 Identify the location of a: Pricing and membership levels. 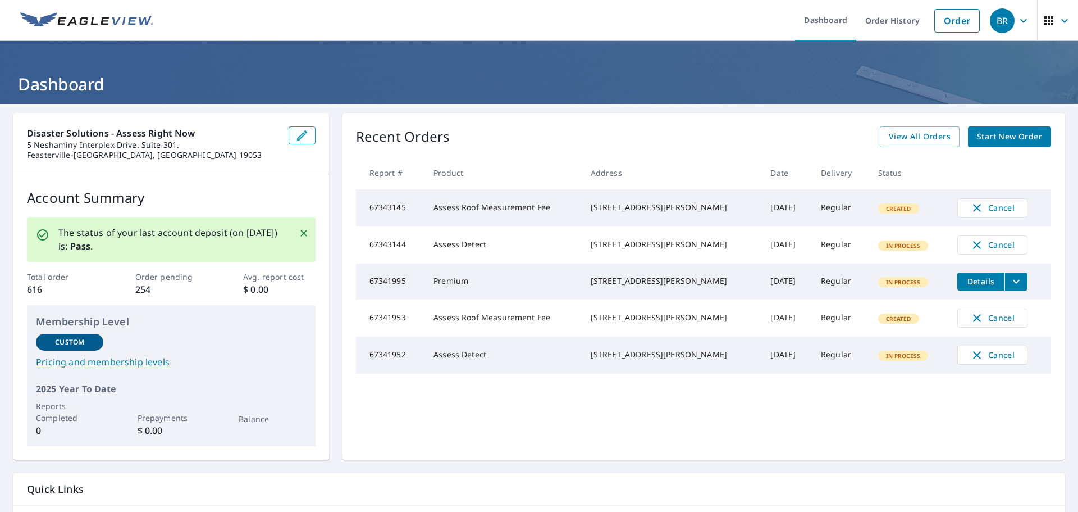
(171, 362).